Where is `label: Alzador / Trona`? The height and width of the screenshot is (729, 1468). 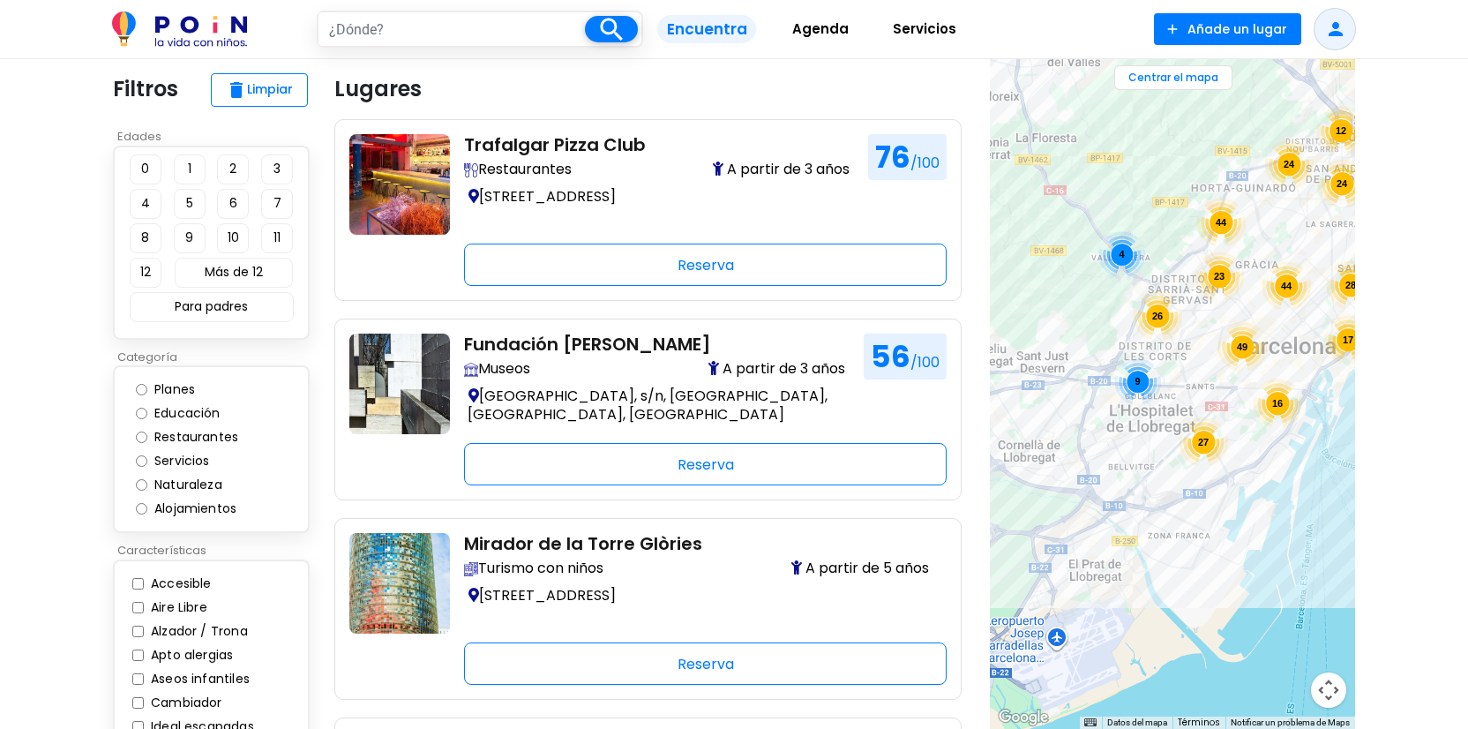 label: Alzador / Trona is located at coordinates (197, 631).